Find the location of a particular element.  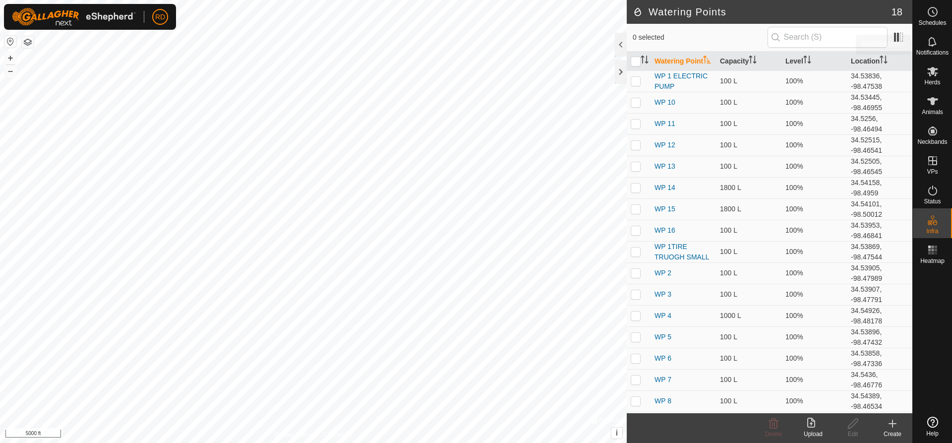

th: Watering Point is located at coordinates (683, 61).